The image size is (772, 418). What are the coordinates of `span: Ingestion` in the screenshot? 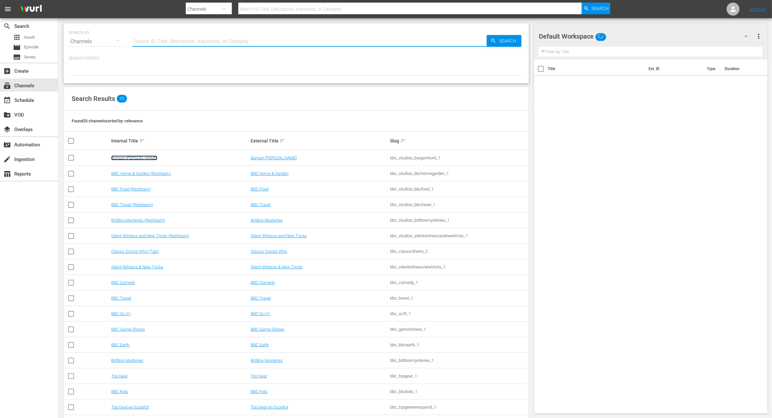 It's located at (7, 159).